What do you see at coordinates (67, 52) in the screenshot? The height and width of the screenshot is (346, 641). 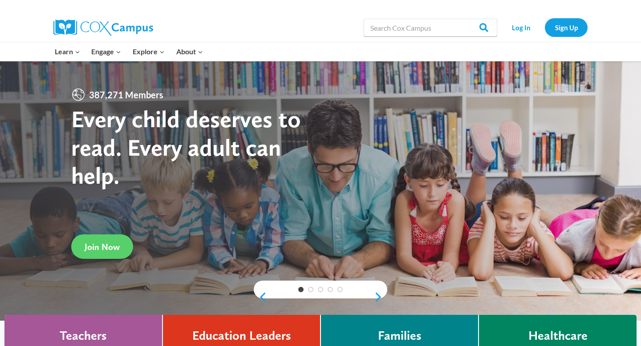 I see `span: Learn` at bounding box center [67, 52].